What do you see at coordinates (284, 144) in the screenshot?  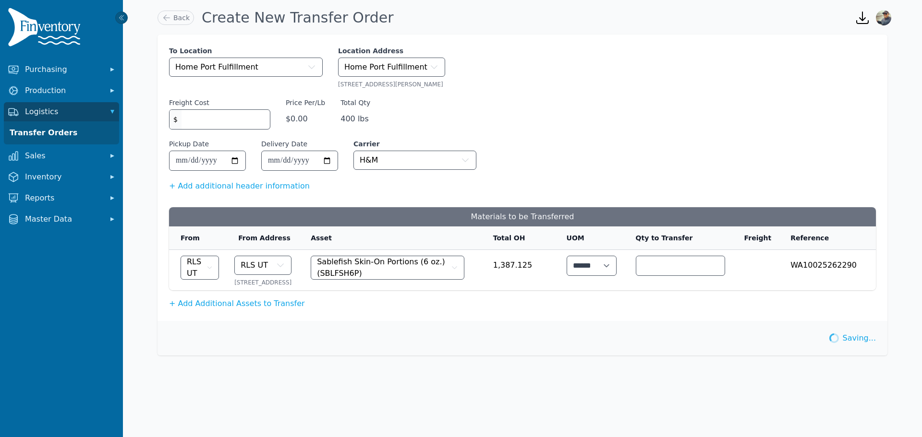 I see `label: Delivery Date` at bounding box center [284, 144].